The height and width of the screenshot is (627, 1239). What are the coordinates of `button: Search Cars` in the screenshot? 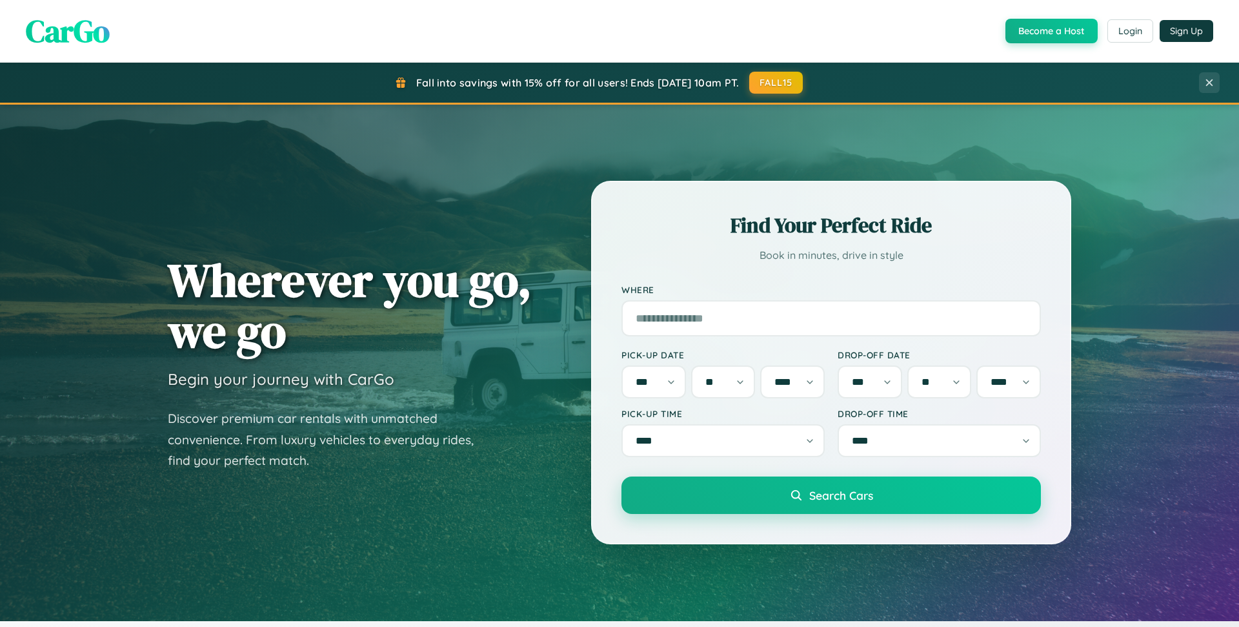 It's located at (831, 495).